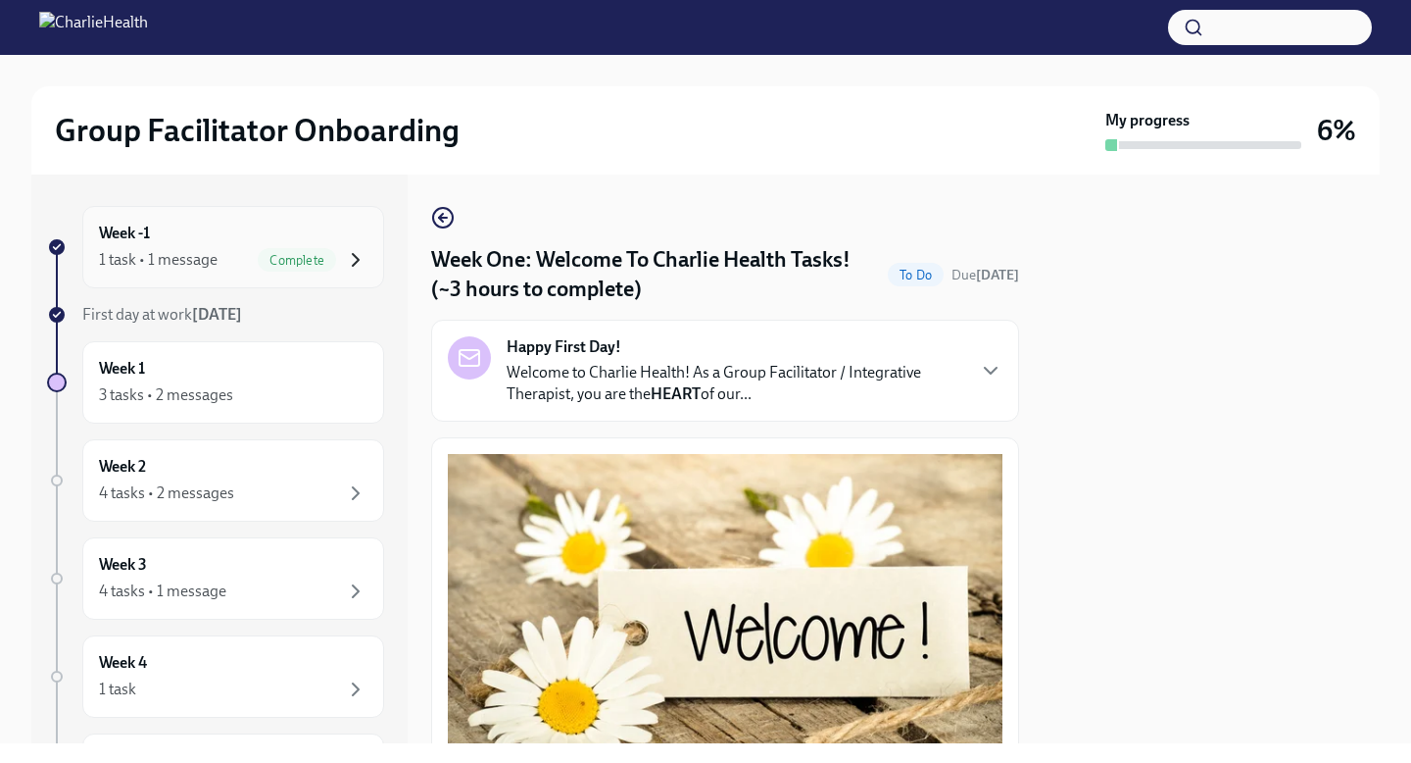  Describe the element at coordinates (1337, 130) in the screenshot. I see `h3: 6%` at that location.